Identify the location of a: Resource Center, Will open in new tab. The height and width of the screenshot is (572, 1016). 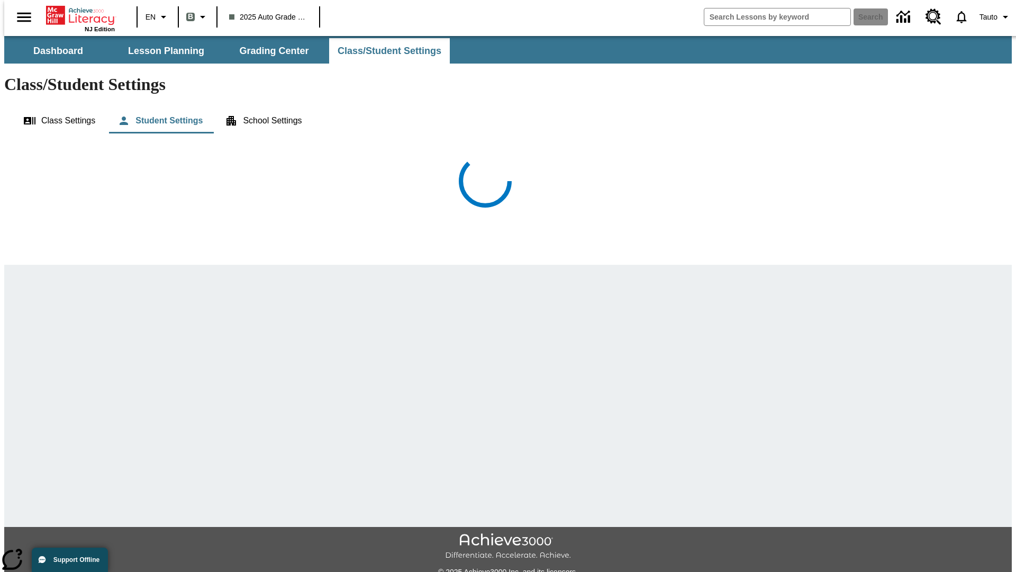
(934, 17).